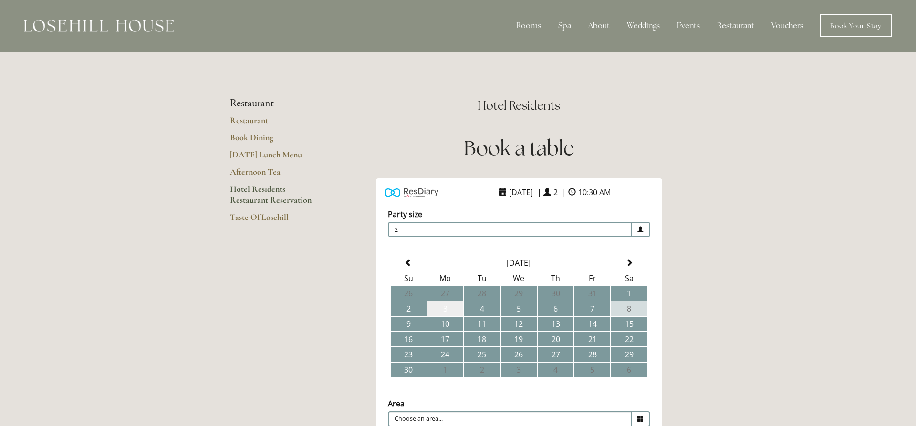  Describe the element at coordinates (275, 220) in the screenshot. I see `a: Taste Of Losehill` at that location.